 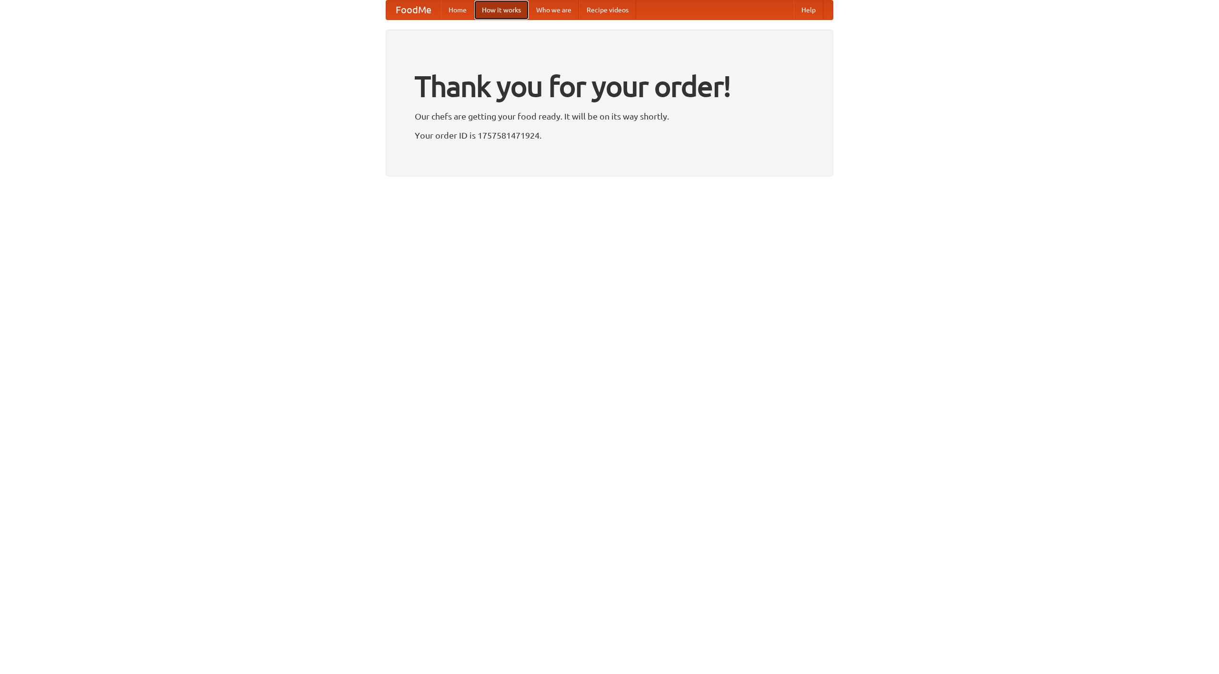 What do you see at coordinates (610, 86) in the screenshot?
I see `h1: Thank you for your order!` at bounding box center [610, 86].